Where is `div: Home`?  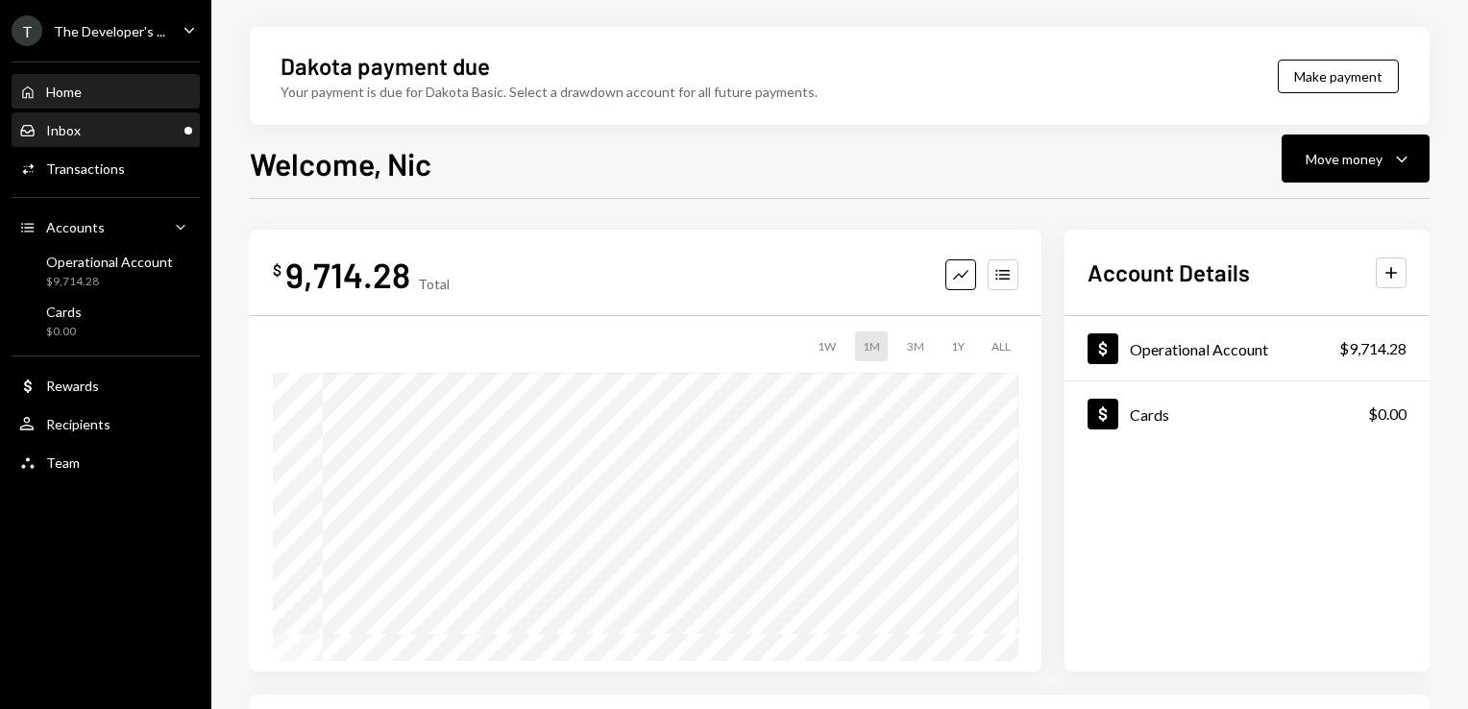 div: Home is located at coordinates (63, 91).